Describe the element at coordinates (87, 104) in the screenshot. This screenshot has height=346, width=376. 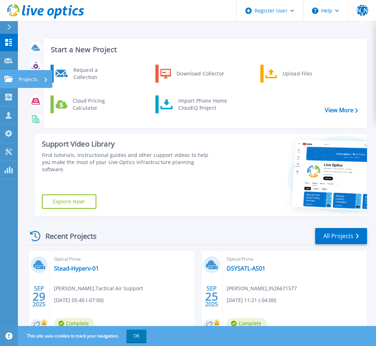
I see `a: Cloud Pricing Calculator` at that location.